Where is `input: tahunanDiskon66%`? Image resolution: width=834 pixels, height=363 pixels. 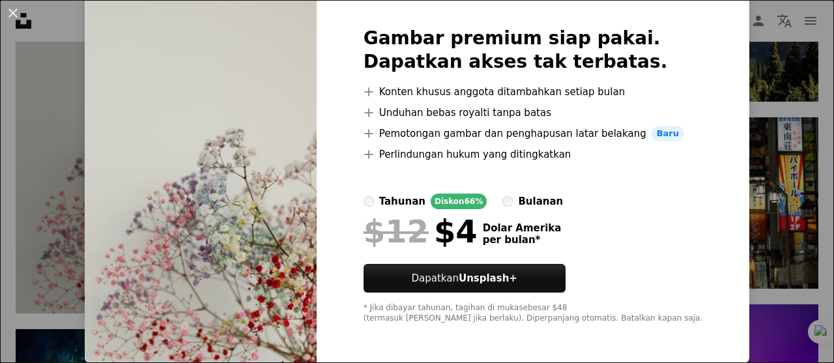 input: tahunanDiskon66% is located at coordinates (369, 201).